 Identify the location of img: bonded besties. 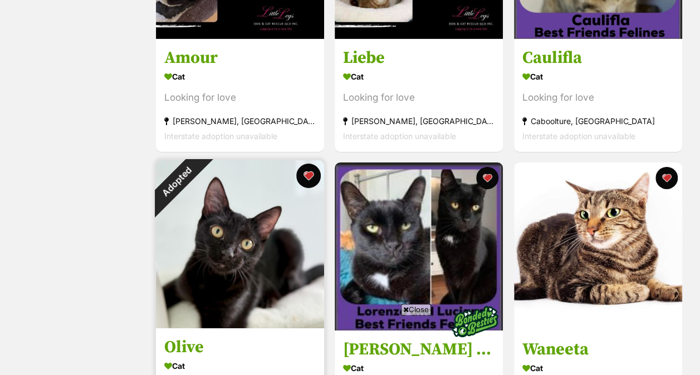
(476, 322).